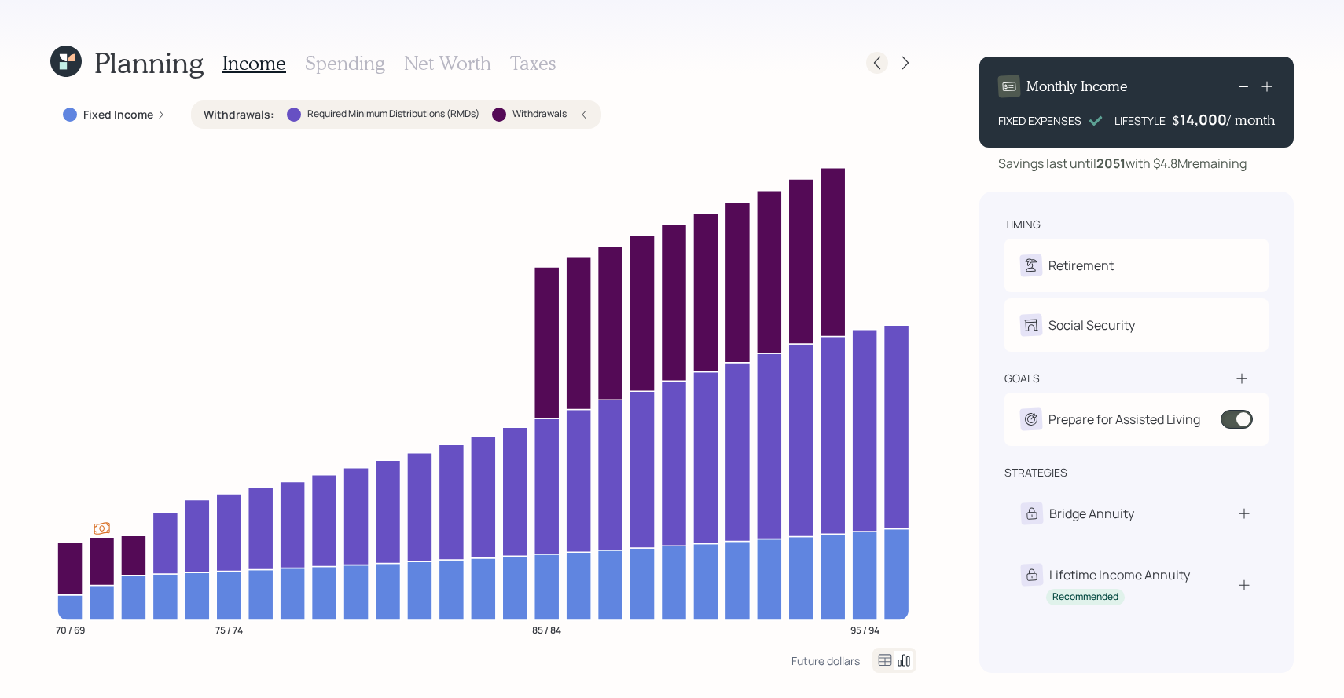 This screenshot has width=1344, height=698. Describe the element at coordinates (546, 629) in the screenshot. I see `tspan: 85 / 84` at that location.